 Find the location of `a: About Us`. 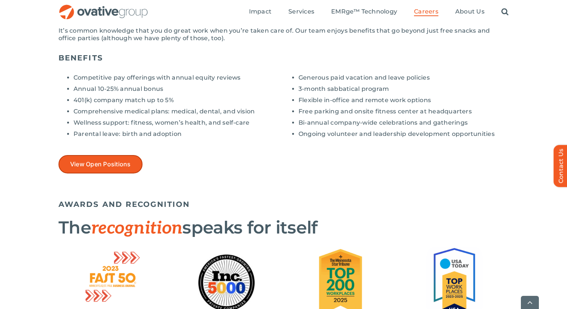

a: About Us is located at coordinates (470, 12).